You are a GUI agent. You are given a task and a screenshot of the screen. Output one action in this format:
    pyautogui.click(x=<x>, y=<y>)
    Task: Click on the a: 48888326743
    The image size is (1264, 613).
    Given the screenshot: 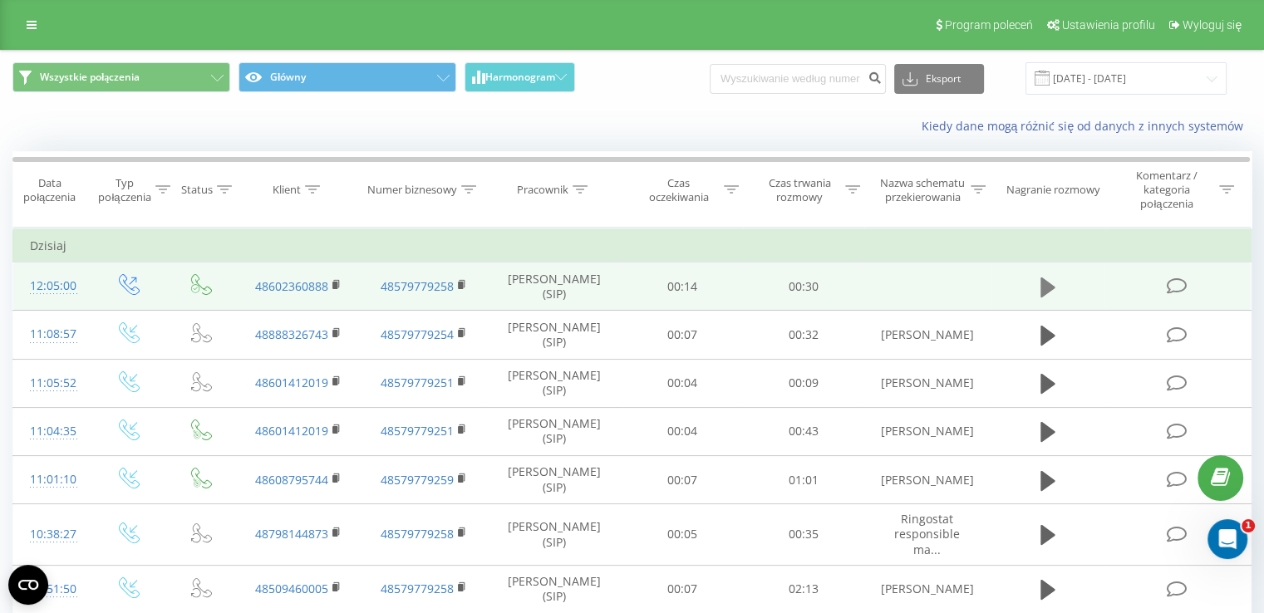 What is the action you would take?
    pyautogui.click(x=292, y=334)
    